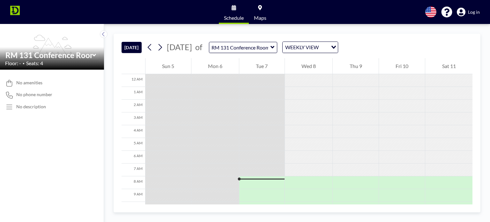  Describe the element at coordinates (468, 12) in the screenshot. I see `a: Log in` at that location.